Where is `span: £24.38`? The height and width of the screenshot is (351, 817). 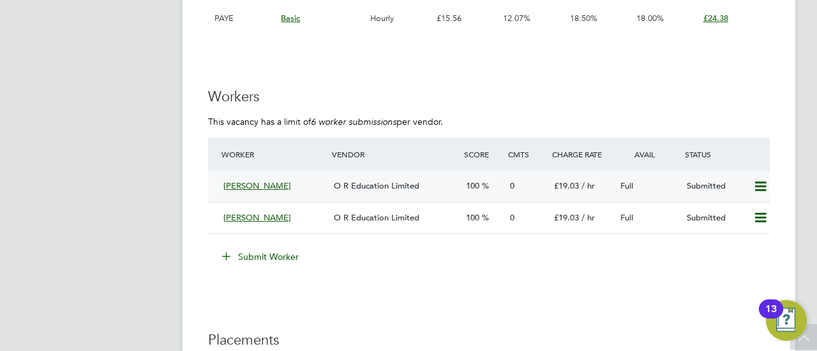
span: £24.38 is located at coordinates (715, 18).